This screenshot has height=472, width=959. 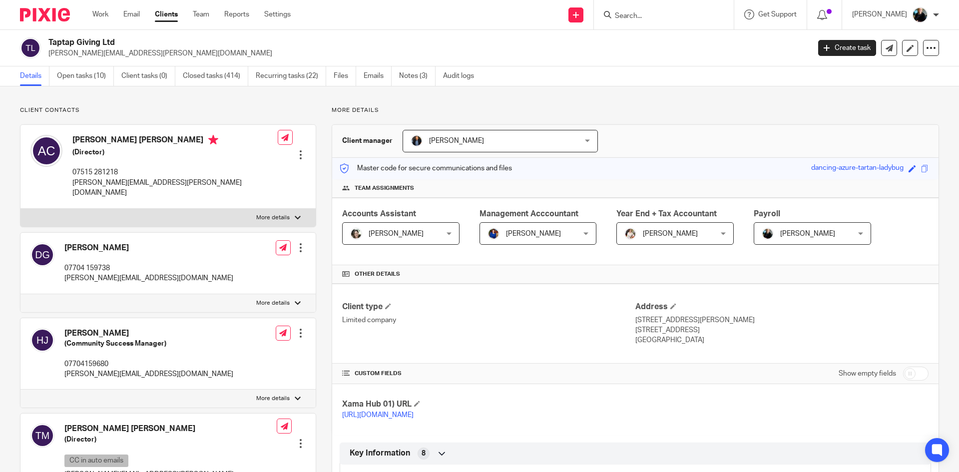 What do you see at coordinates (148, 76) in the screenshot?
I see `a: Client tasks (0)` at bounding box center [148, 76].